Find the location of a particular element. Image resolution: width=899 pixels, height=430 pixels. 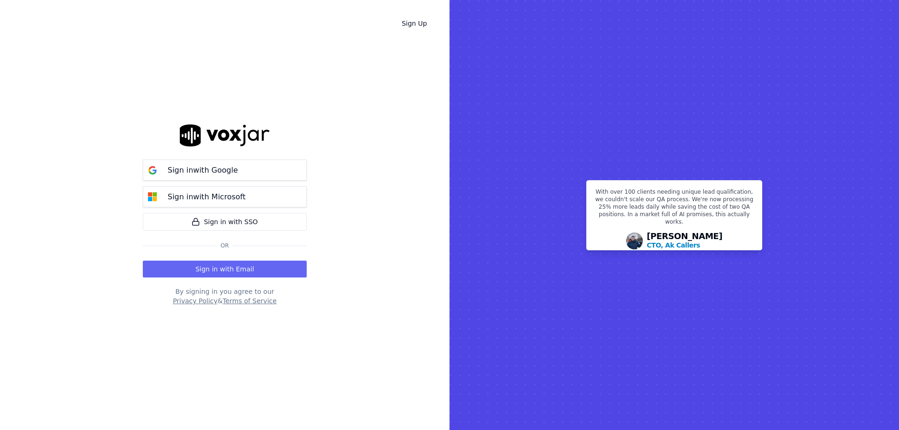

img: microsoft Sign in button is located at coordinates (153, 197).